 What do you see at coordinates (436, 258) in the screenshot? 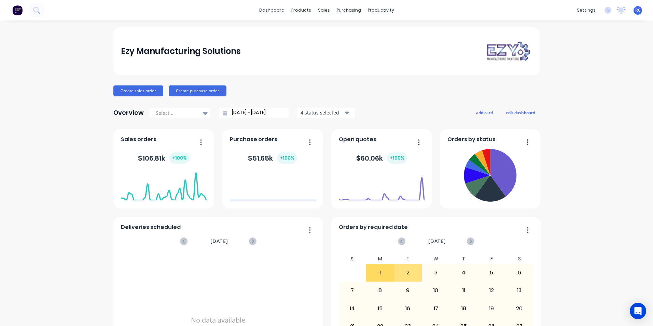
I see `div: W` at bounding box center [436, 258].